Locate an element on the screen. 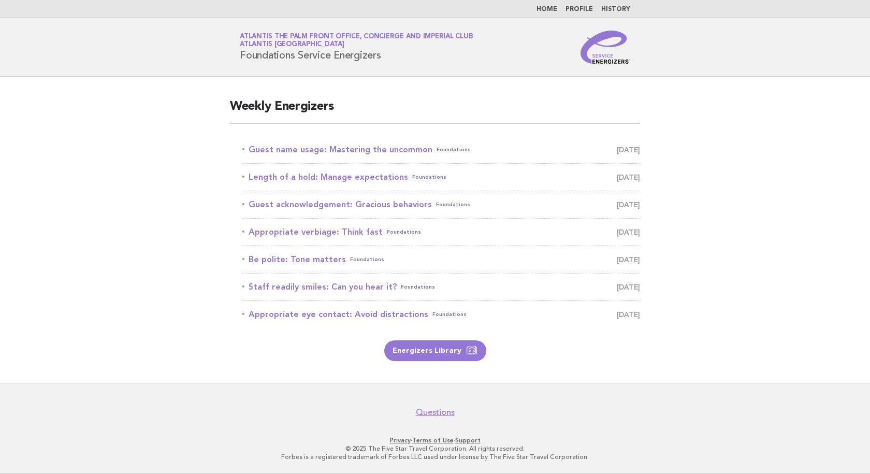  a: Home is located at coordinates (547, 9).